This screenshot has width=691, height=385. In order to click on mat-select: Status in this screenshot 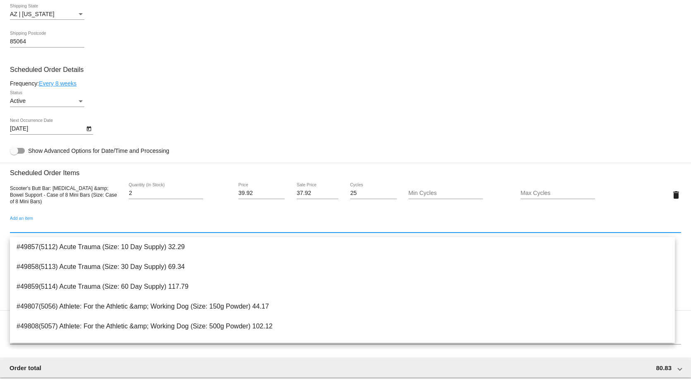, I will do `click(47, 101)`.